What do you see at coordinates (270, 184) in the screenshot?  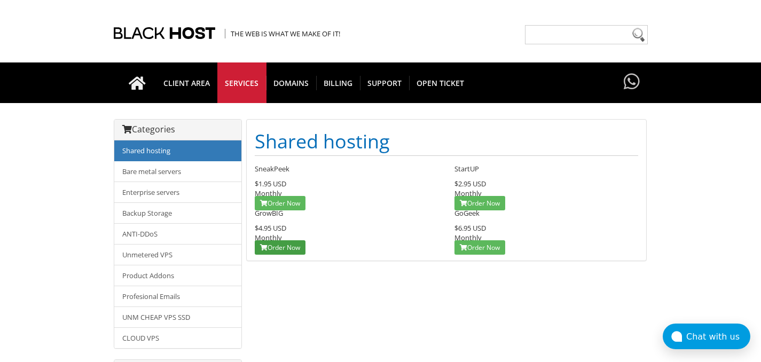 I see `span: $1.95 USD` at bounding box center [270, 184].